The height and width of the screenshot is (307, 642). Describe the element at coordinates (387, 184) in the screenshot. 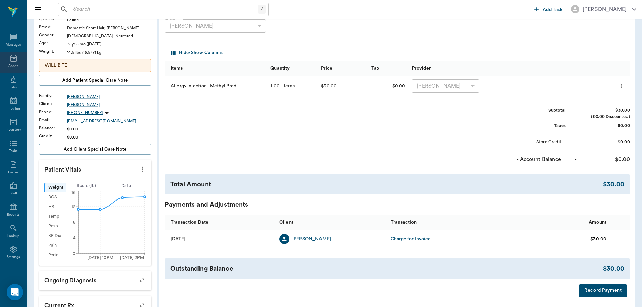

I see `div: Total Amount` at that location.